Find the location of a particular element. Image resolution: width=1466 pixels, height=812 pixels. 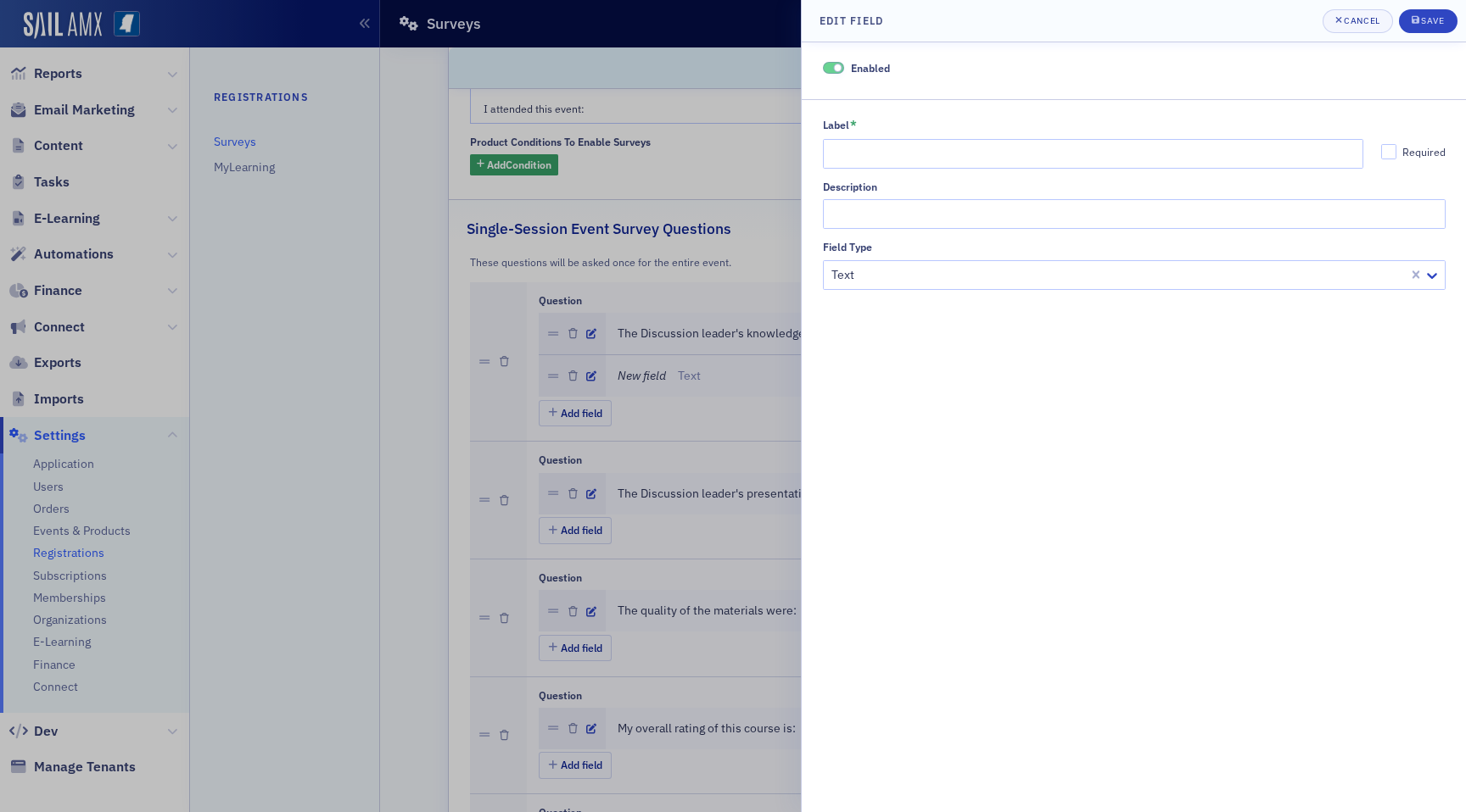

button: Cancel is located at coordinates (1358, 21).